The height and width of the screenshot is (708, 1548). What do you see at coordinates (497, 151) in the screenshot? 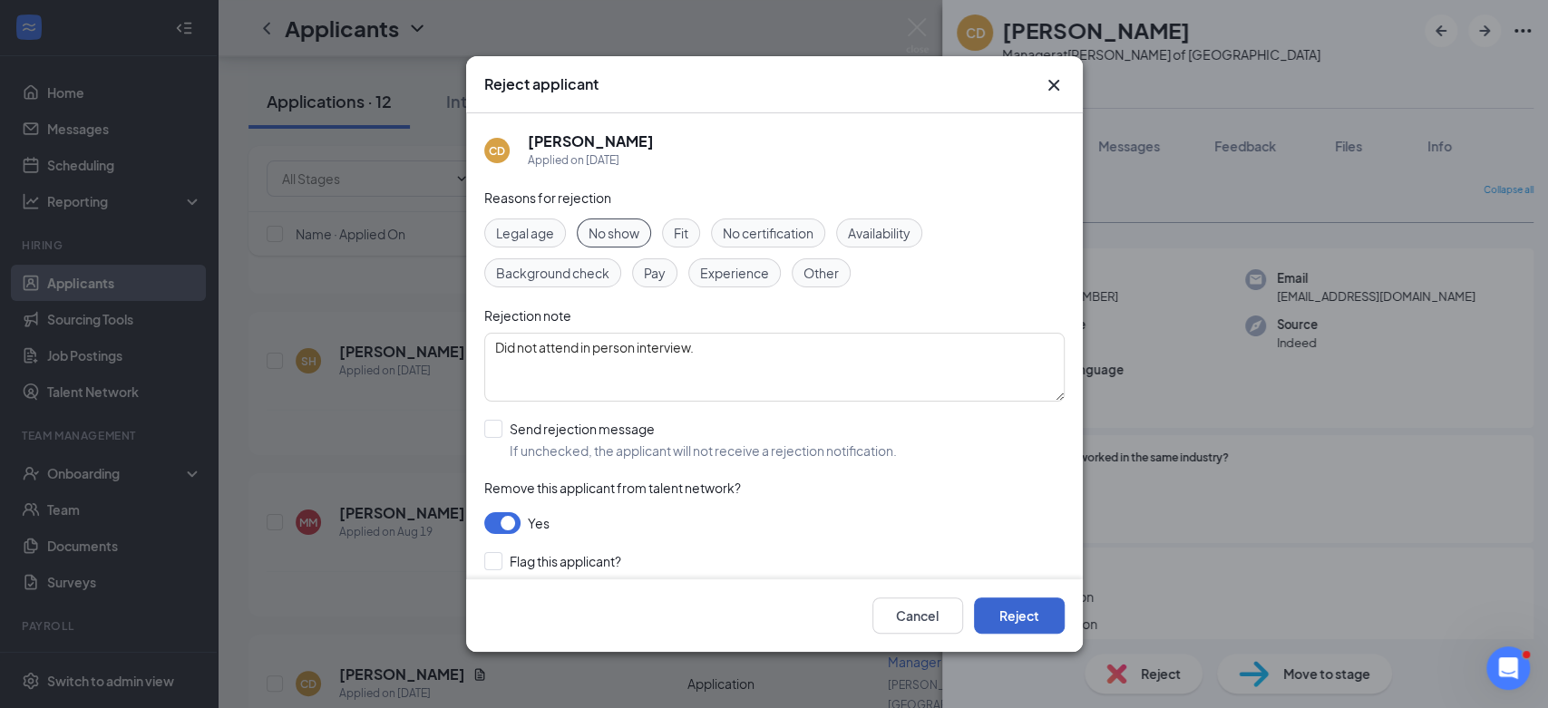
I see `div: CD` at bounding box center [497, 151].